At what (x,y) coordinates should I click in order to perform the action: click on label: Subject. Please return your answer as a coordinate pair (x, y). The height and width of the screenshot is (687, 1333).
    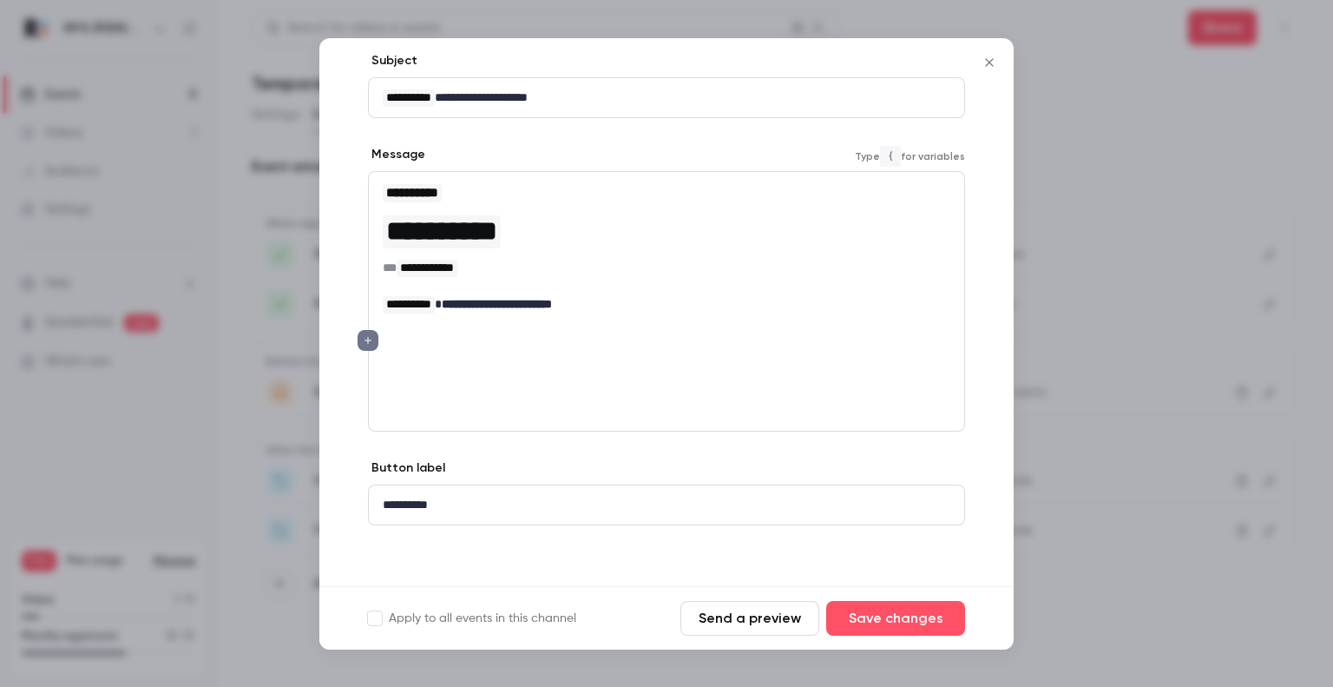
    Looking at the image, I should click on (392, 61).